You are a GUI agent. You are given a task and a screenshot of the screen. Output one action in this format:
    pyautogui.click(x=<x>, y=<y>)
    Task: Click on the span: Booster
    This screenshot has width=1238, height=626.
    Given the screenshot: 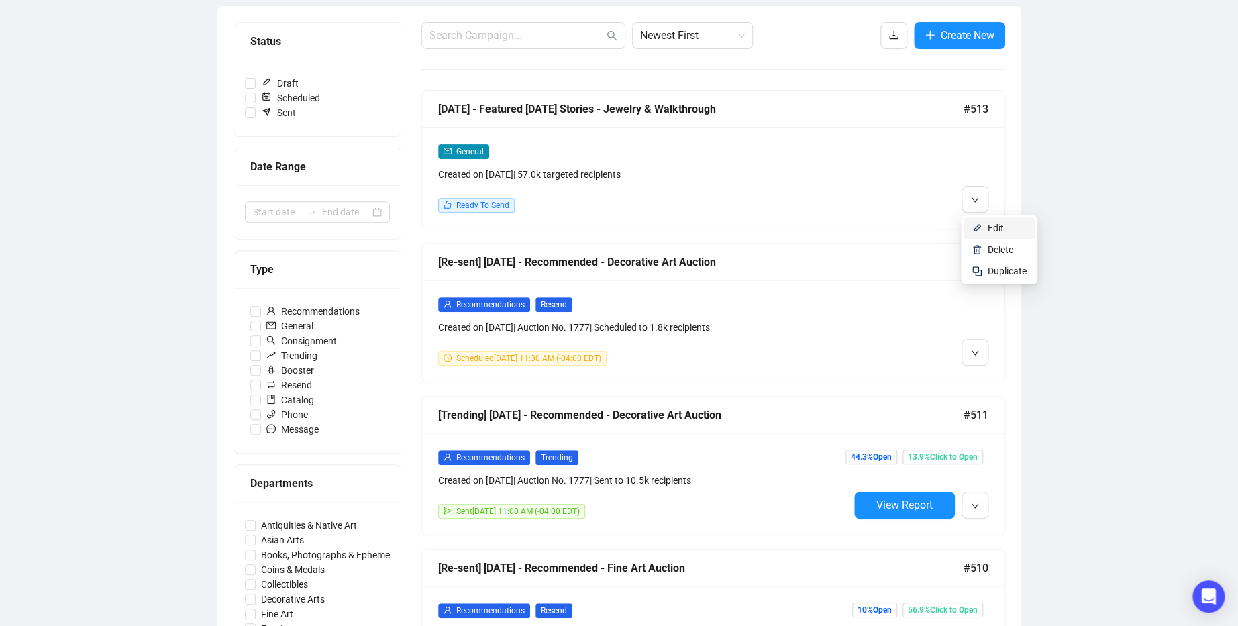 What is the action you would take?
    pyautogui.click(x=290, y=371)
    